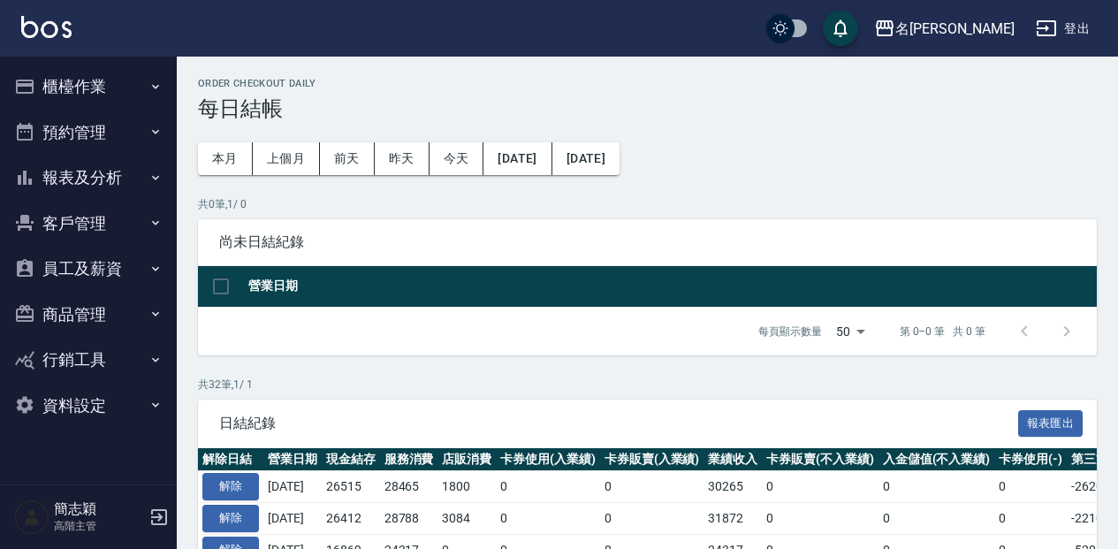 The image size is (1118, 549). I want to click on th: 卡券販賣(不入業績), so click(820, 459).